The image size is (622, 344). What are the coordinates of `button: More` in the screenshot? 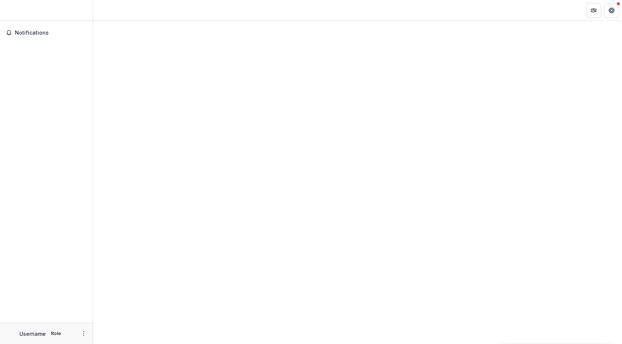 It's located at (84, 334).